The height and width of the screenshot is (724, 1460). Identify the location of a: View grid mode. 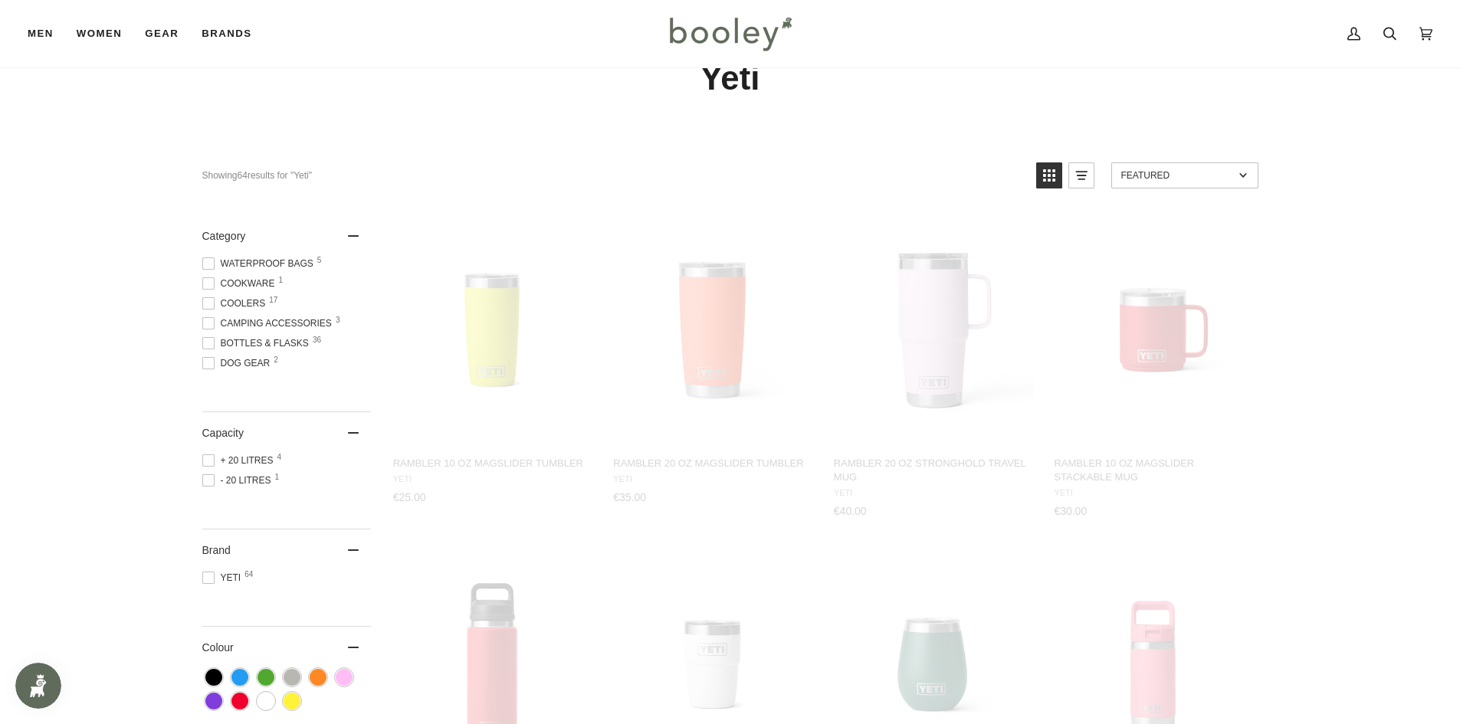
(1049, 176).